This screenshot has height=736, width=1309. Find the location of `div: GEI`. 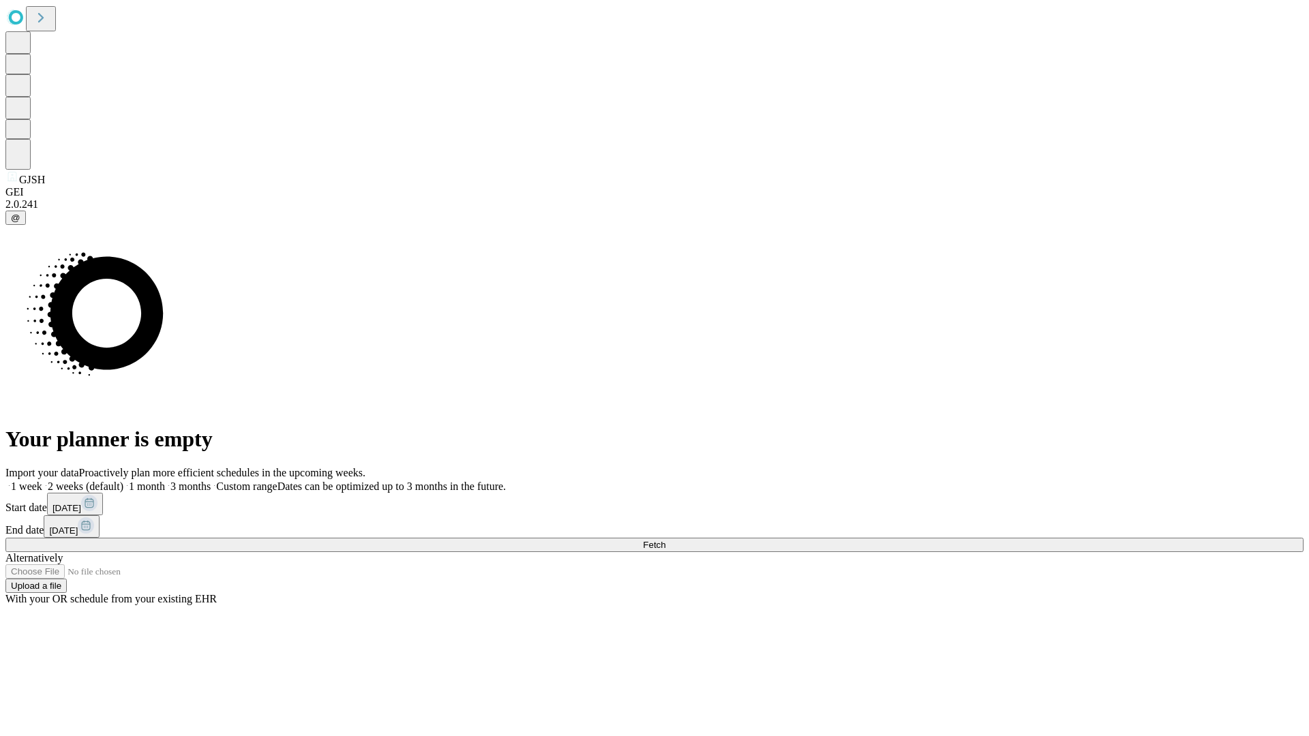

div: GEI is located at coordinates (654, 192).